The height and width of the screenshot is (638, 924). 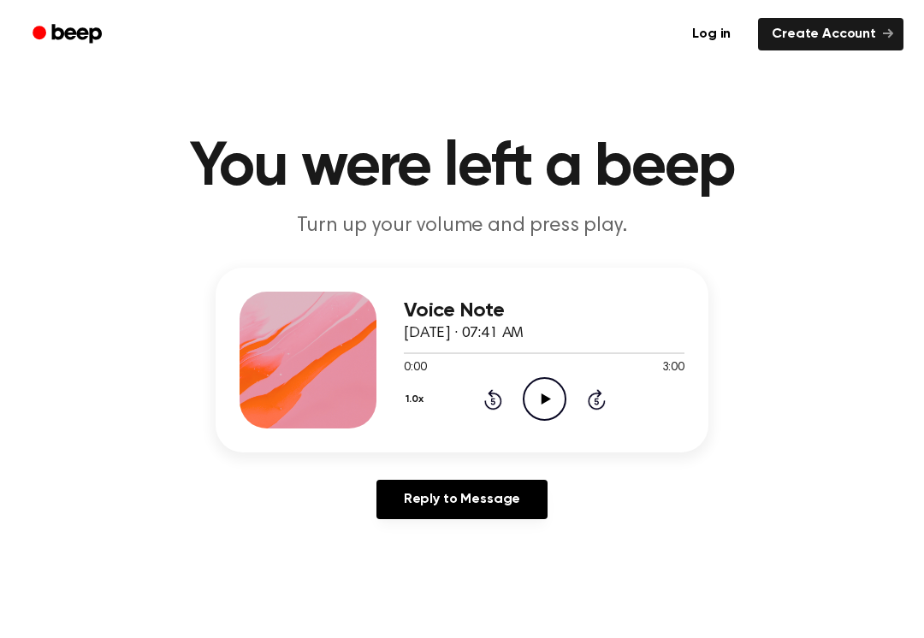 I want to click on a: Create Account, so click(x=831, y=34).